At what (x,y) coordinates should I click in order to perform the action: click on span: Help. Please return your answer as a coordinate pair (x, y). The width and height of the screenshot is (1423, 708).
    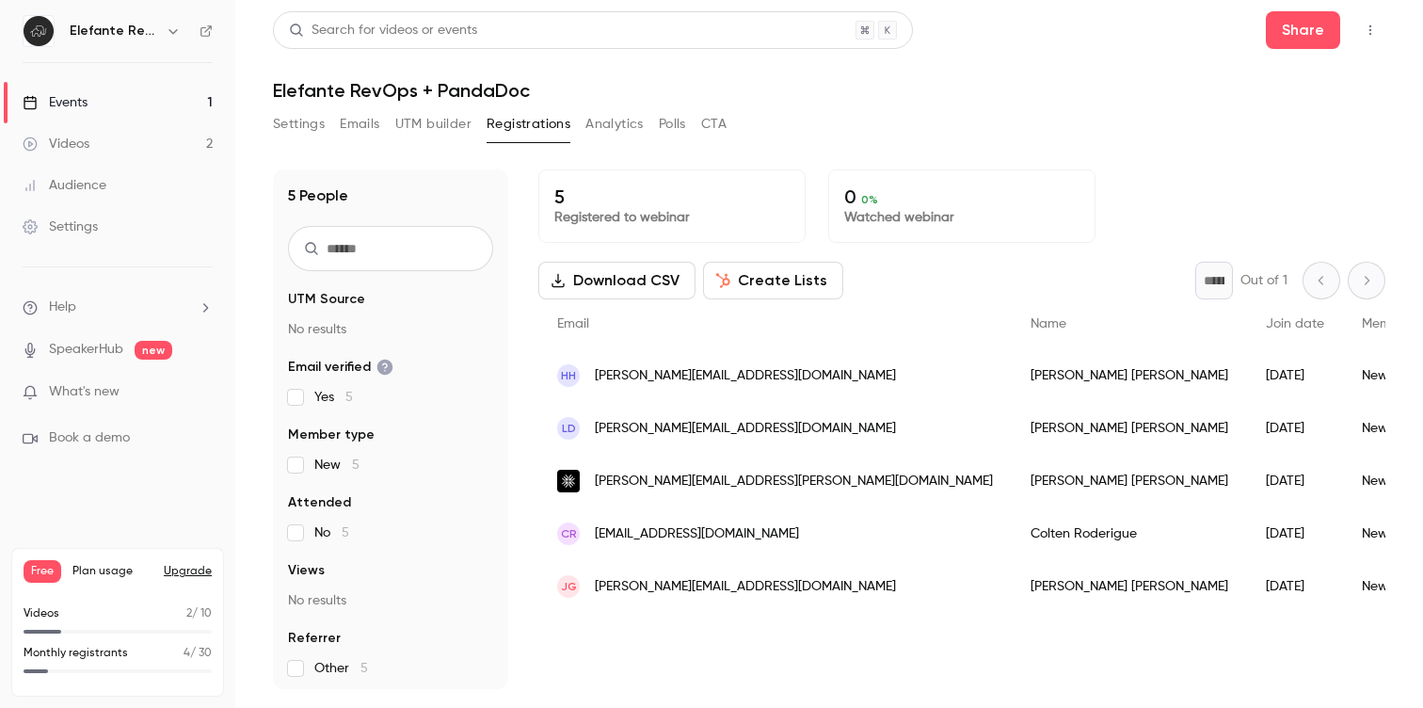
    Looking at the image, I should click on (62, 307).